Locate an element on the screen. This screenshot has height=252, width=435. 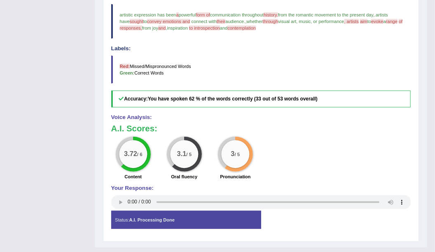
b: Green: is located at coordinates (127, 73).